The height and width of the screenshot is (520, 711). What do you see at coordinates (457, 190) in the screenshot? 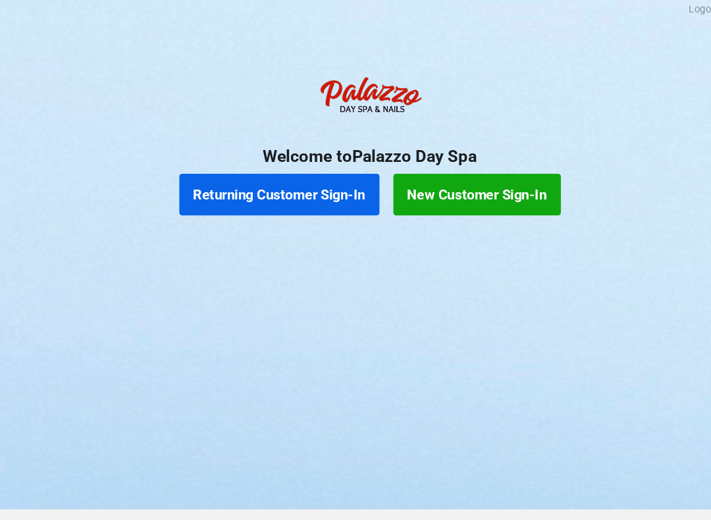
I see `button: New Customer Sign-In` at bounding box center [457, 190].